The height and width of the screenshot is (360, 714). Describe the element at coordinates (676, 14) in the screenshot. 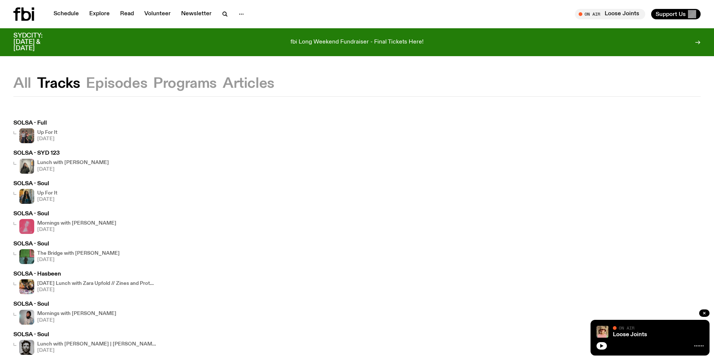

I see `button: Support Us` at that location.